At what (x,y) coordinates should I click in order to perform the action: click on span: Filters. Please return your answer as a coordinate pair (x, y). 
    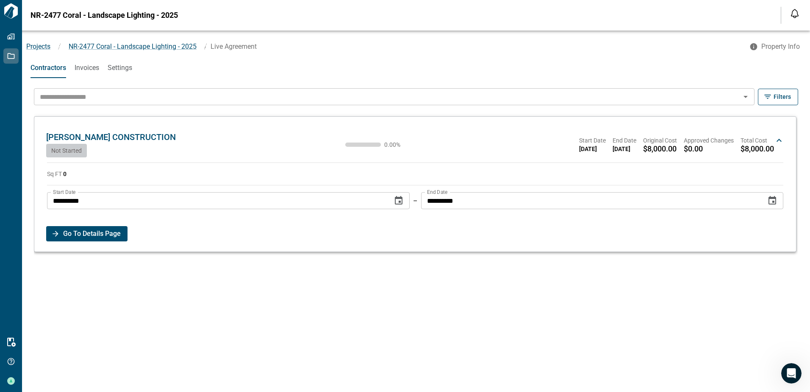
    Looking at the image, I should click on (782, 97).